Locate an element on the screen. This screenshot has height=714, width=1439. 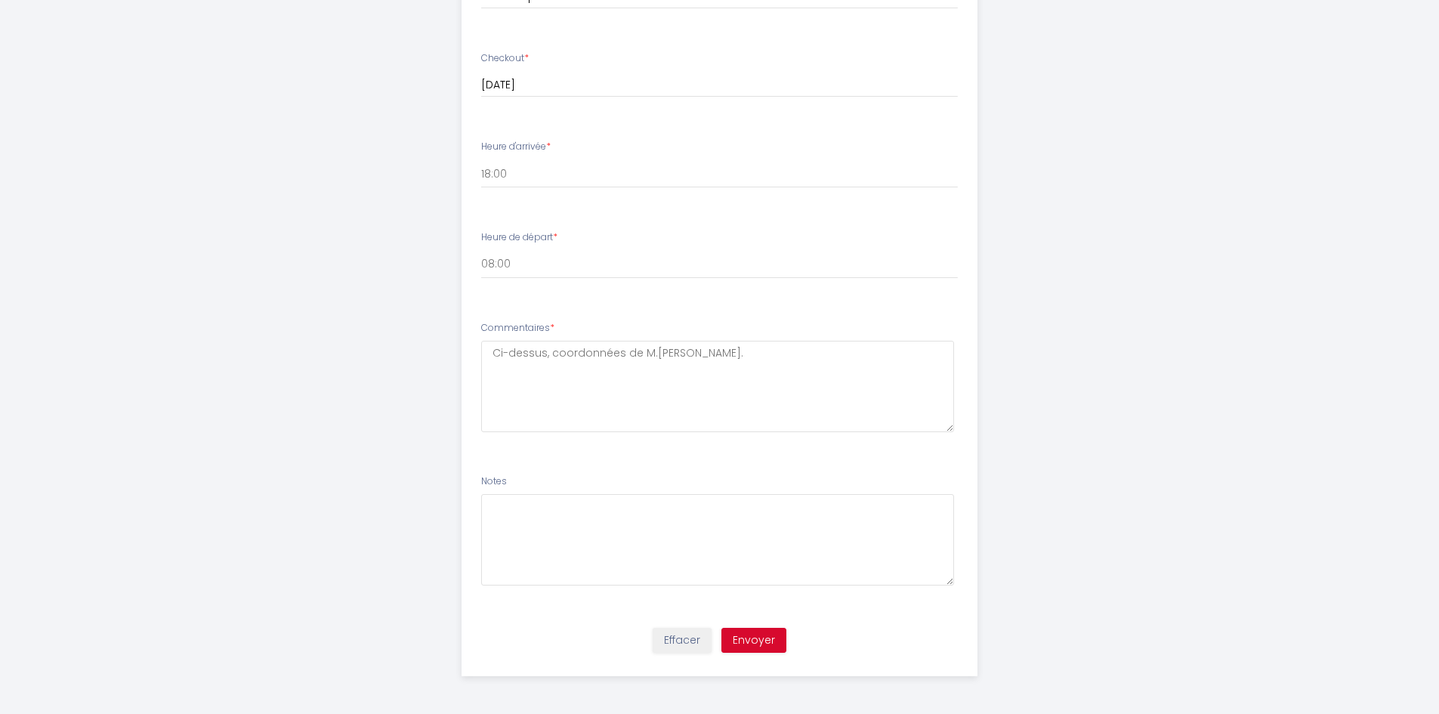
label: Checkout is located at coordinates (505, 58).